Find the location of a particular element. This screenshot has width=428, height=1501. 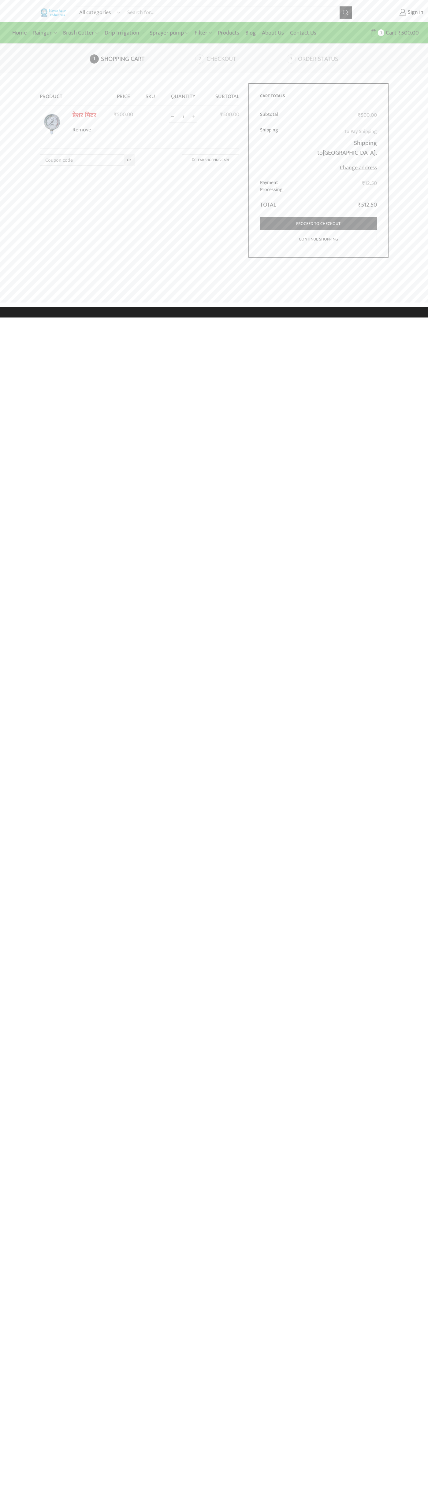

th: Shipping is located at coordinates (279, 149).